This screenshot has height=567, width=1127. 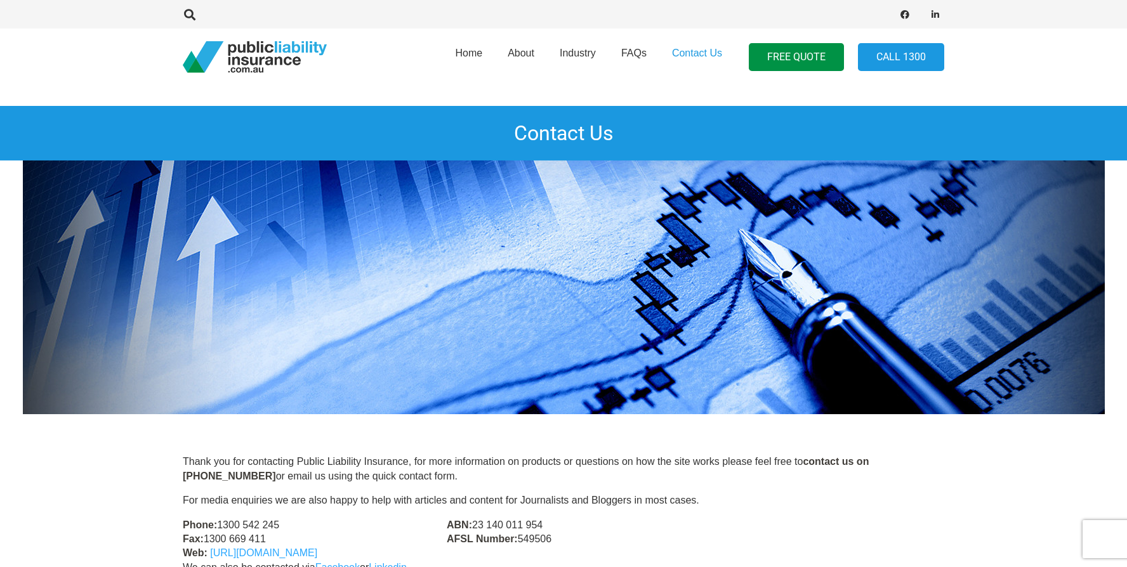 I want to click on span: Home, so click(x=468, y=53).